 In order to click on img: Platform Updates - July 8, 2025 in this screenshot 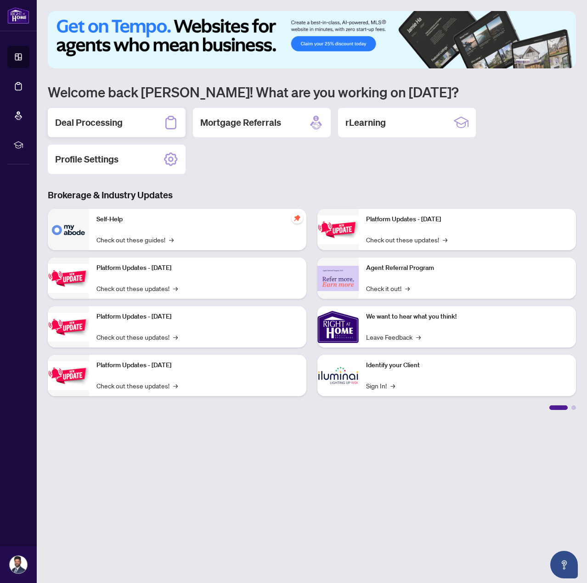, I will do `click(68, 376)`.